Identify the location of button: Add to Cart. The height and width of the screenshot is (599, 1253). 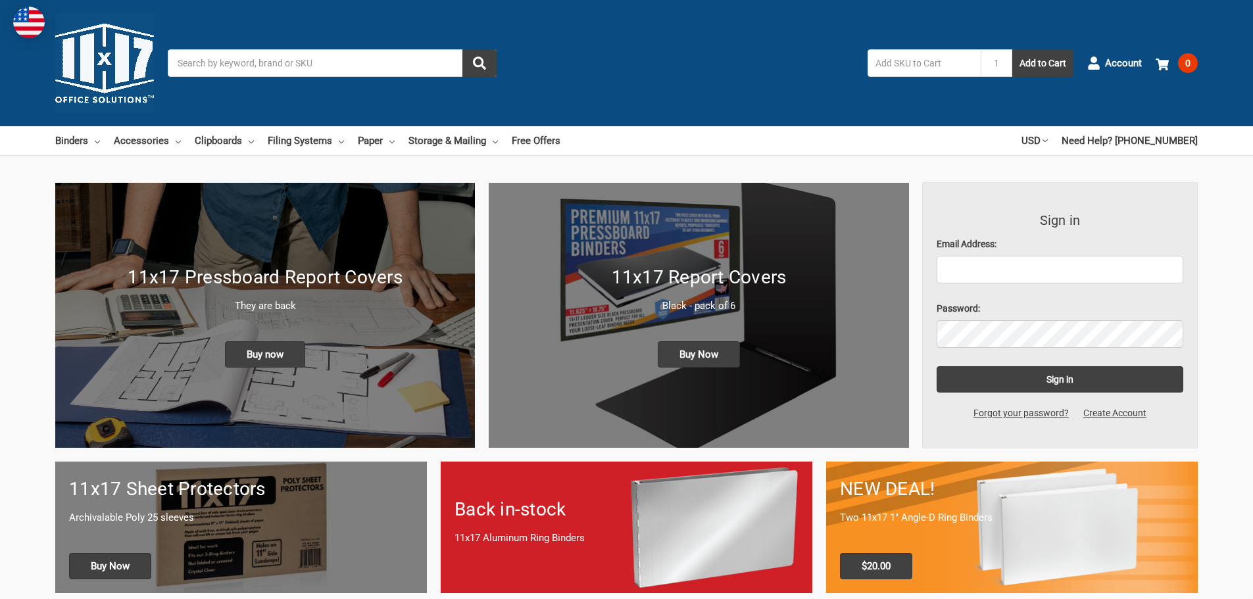
(1043, 63).